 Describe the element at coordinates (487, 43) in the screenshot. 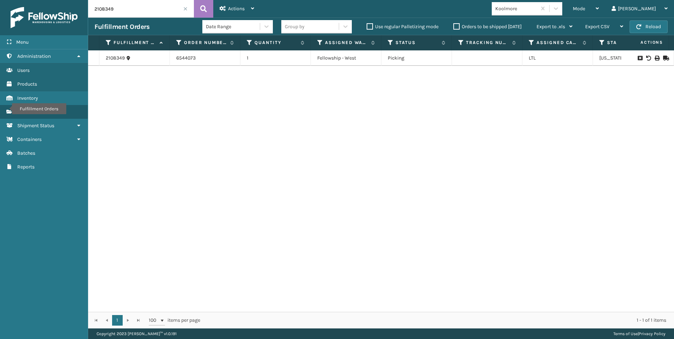

I see `label: Tracking Number` at that location.